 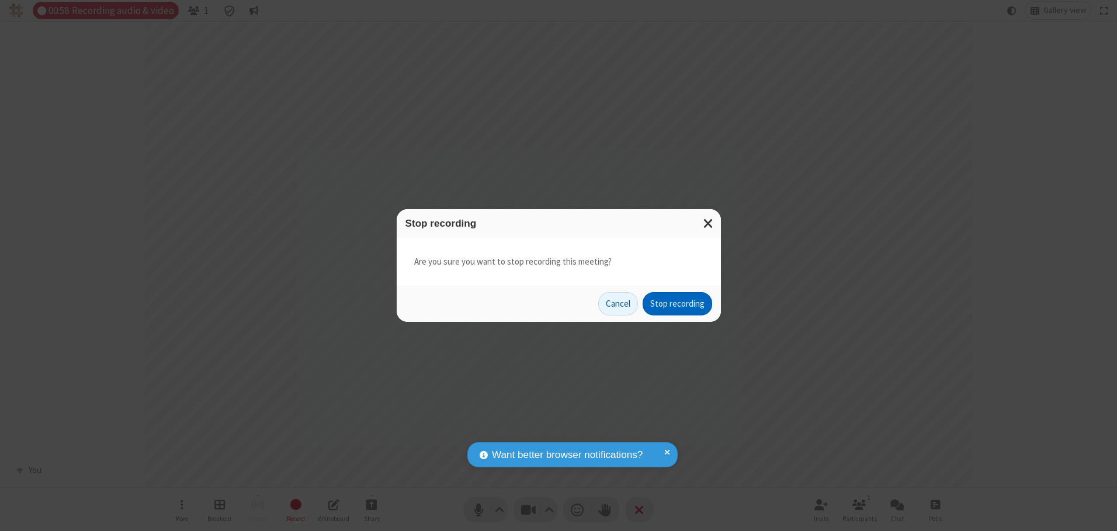 I want to click on button: Cancel, so click(x=618, y=304).